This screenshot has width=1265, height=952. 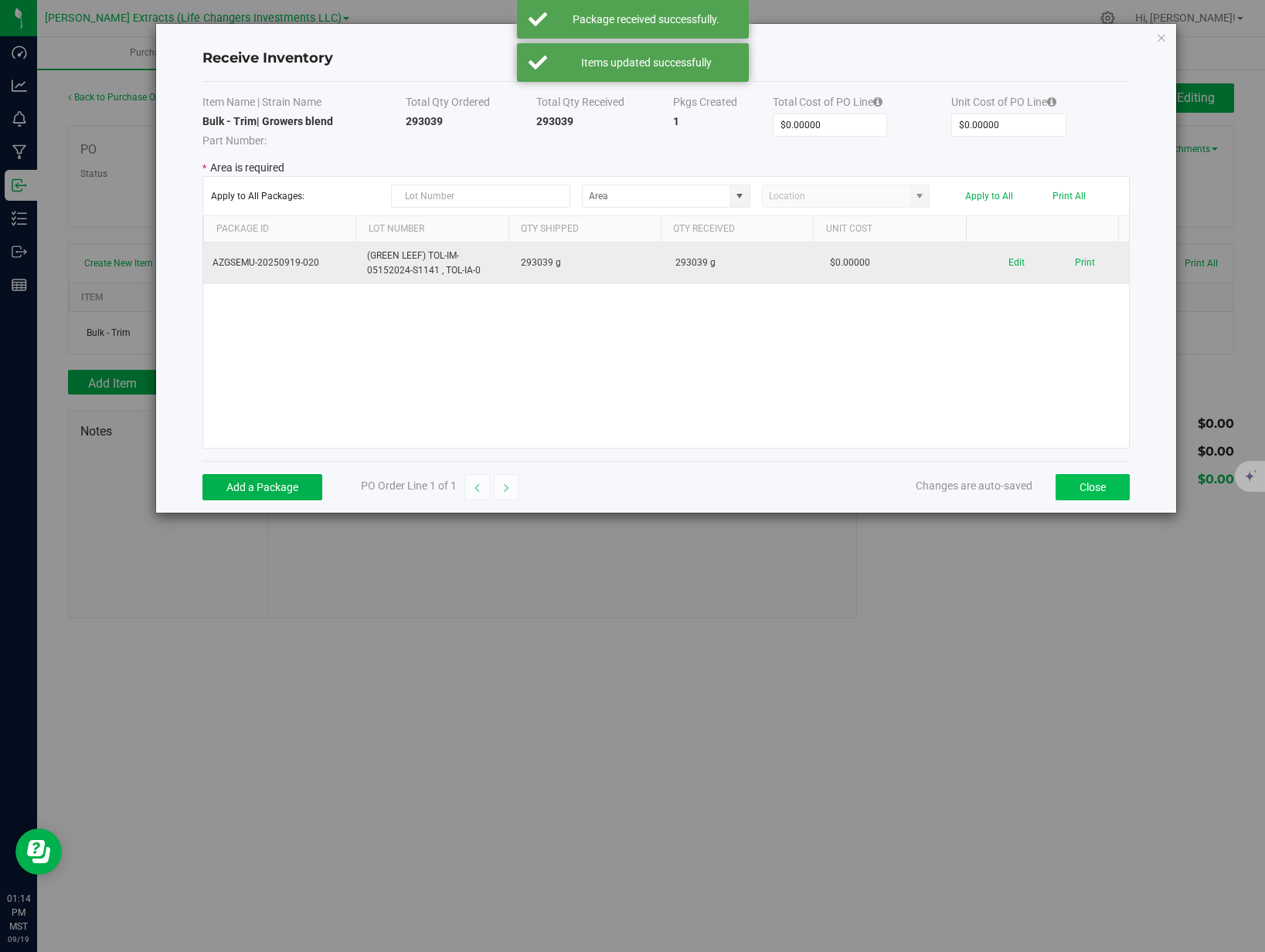 What do you see at coordinates (676, 121) in the screenshot?
I see `strong: 1` at bounding box center [676, 121].